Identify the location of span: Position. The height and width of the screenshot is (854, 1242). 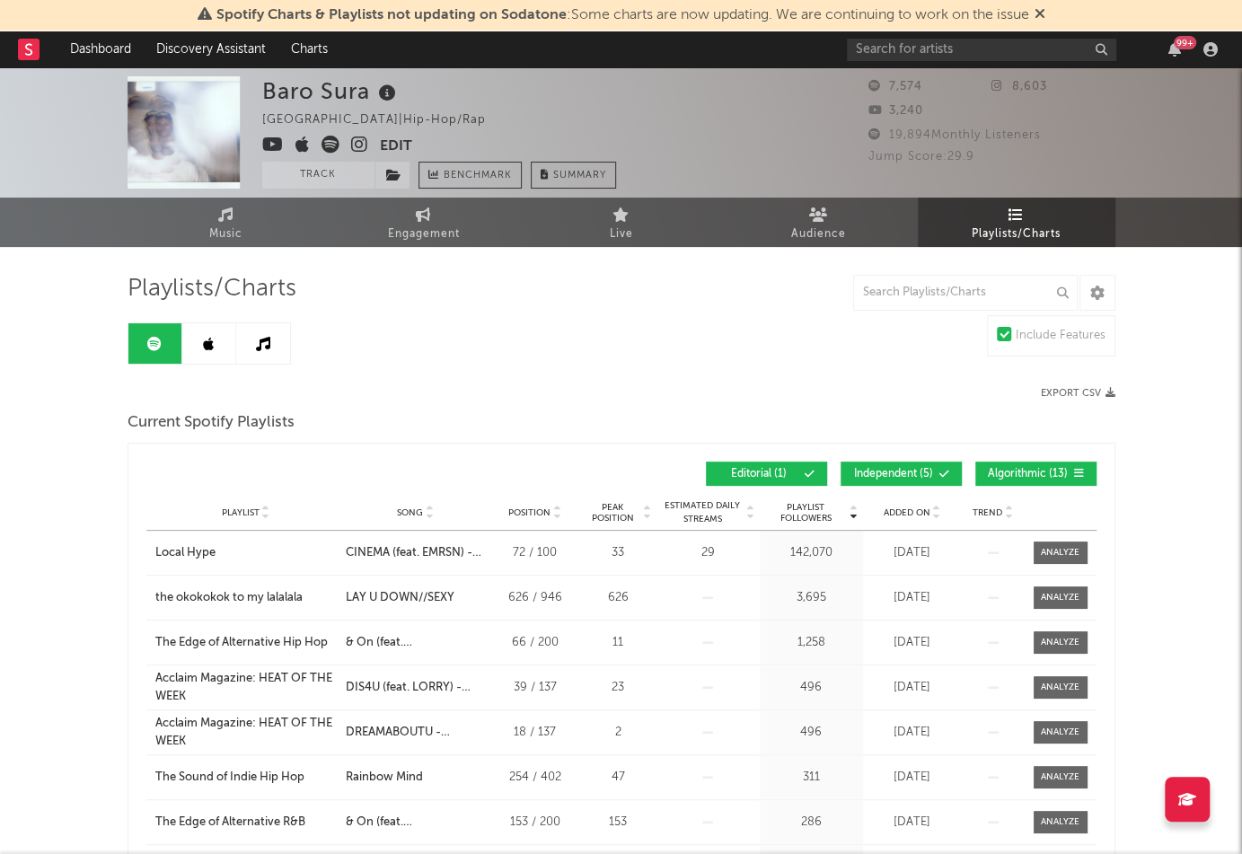
(529, 513).